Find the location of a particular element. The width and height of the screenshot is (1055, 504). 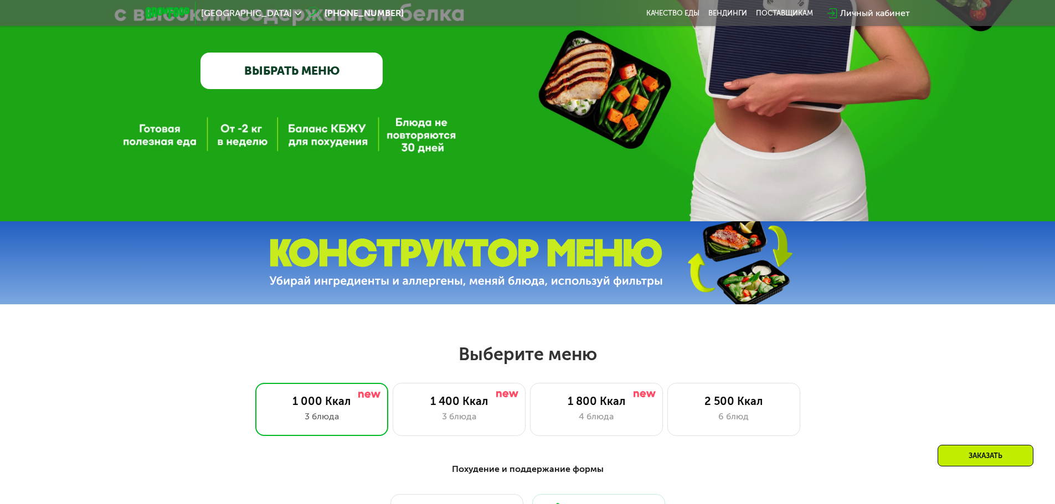

a: Качество еды is located at coordinates (673, 13).